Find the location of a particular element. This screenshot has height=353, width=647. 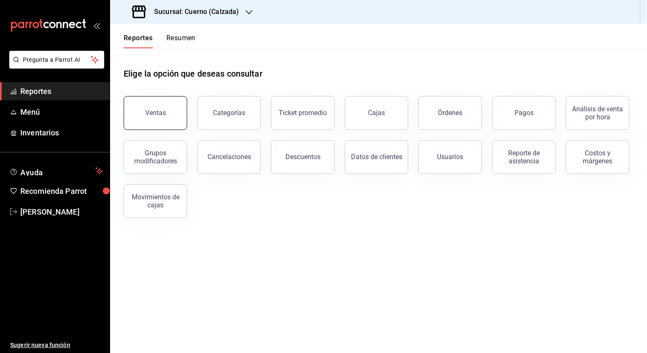

button: Datos de clientes is located at coordinates (377, 157).